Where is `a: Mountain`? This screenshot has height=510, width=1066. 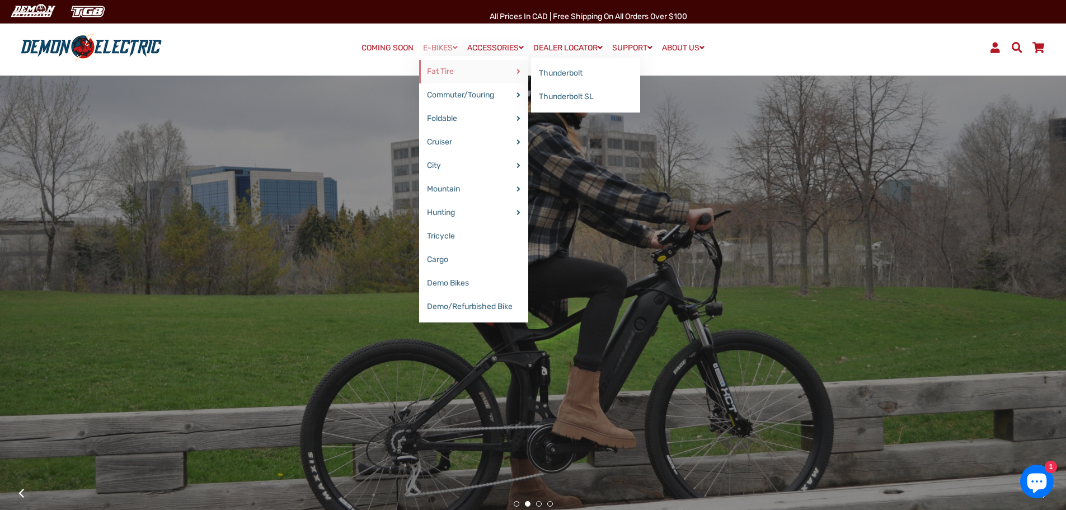
a: Mountain is located at coordinates (474, 189).